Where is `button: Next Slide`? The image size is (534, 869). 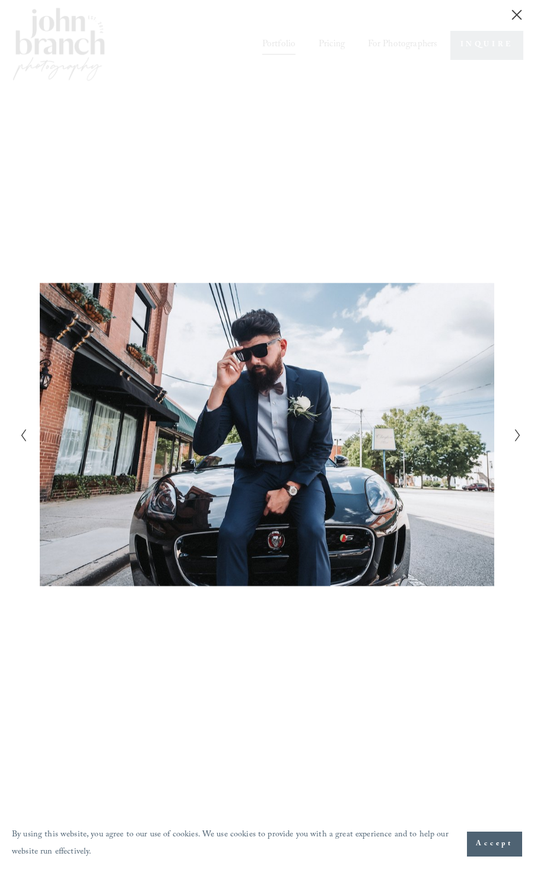
button: Next Slide is located at coordinates (514, 435).